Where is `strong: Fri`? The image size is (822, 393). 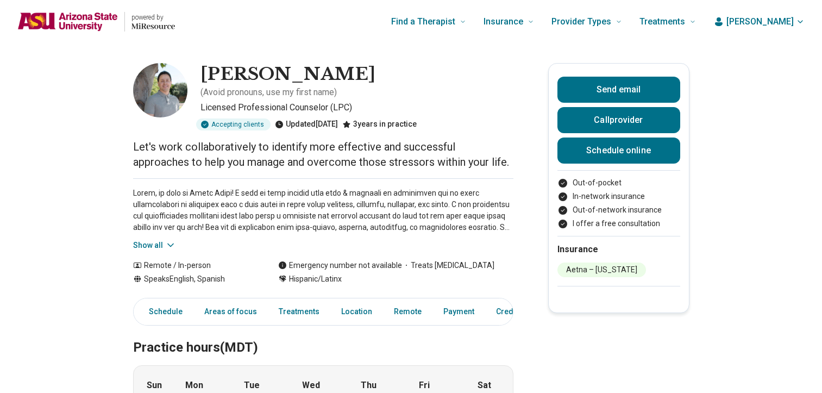 strong: Fri is located at coordinates (424, 385).